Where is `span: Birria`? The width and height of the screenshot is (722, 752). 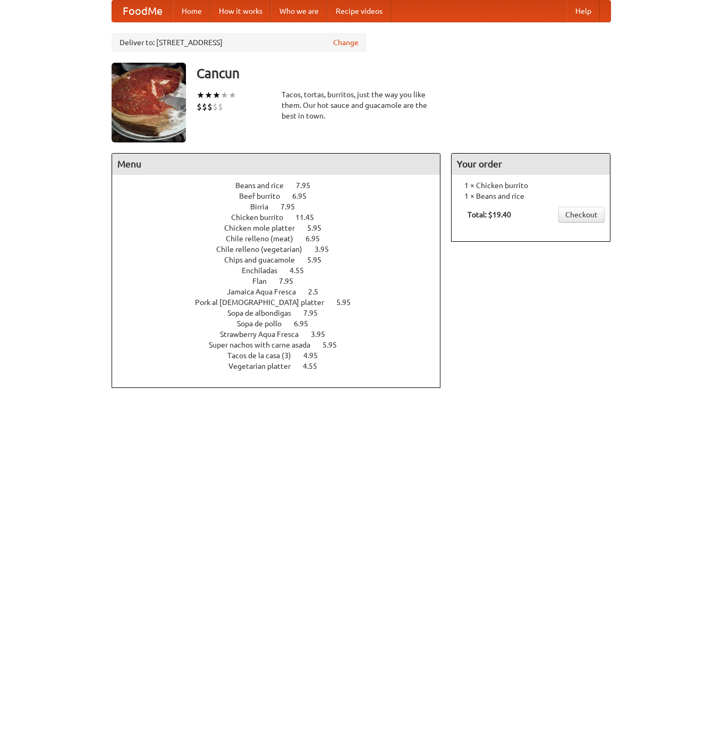
span: Birria is located at coordinates (265, 207).